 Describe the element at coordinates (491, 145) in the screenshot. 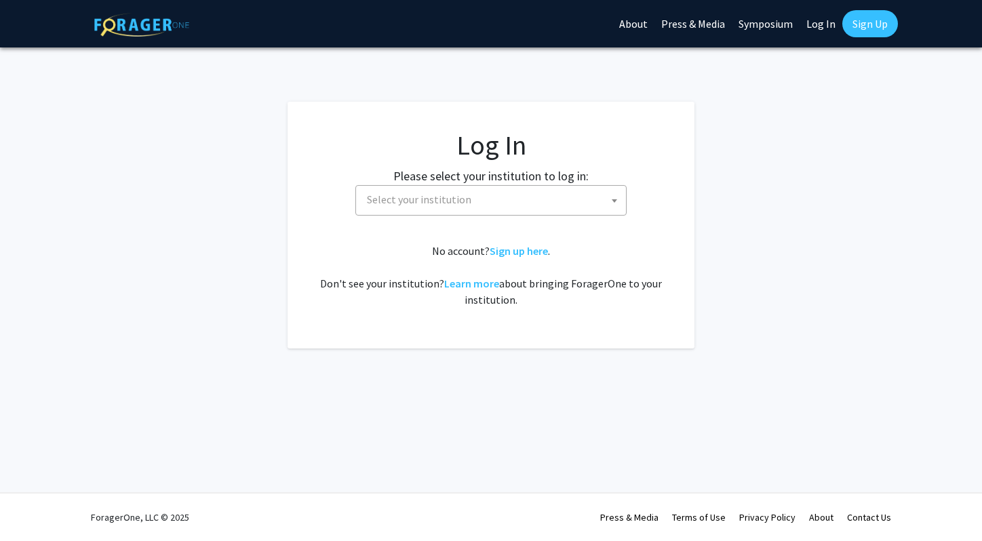

I see `h1: Log In` at that location.